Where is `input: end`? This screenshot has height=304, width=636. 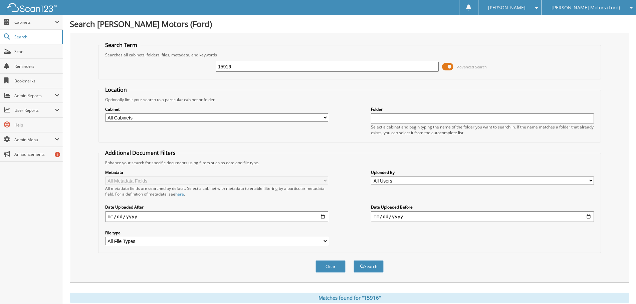 input: end is located at coordinates (482, 217).